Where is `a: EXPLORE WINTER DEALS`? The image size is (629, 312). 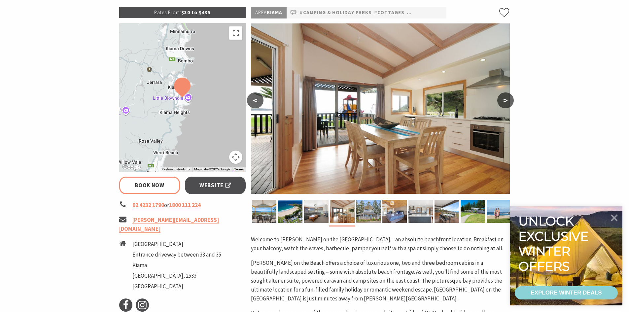 a: EXPLORE WINTER DEALS is located at coordinates (566, 293).